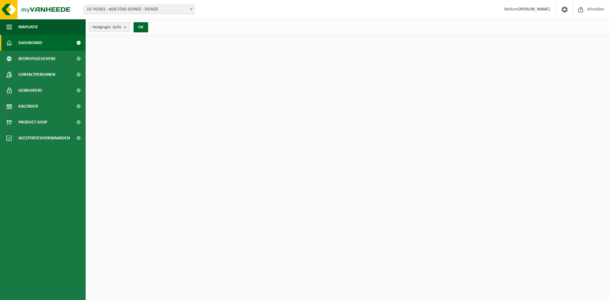  I want to click on span: Bedrijfsgegevens, so click(37, 59).